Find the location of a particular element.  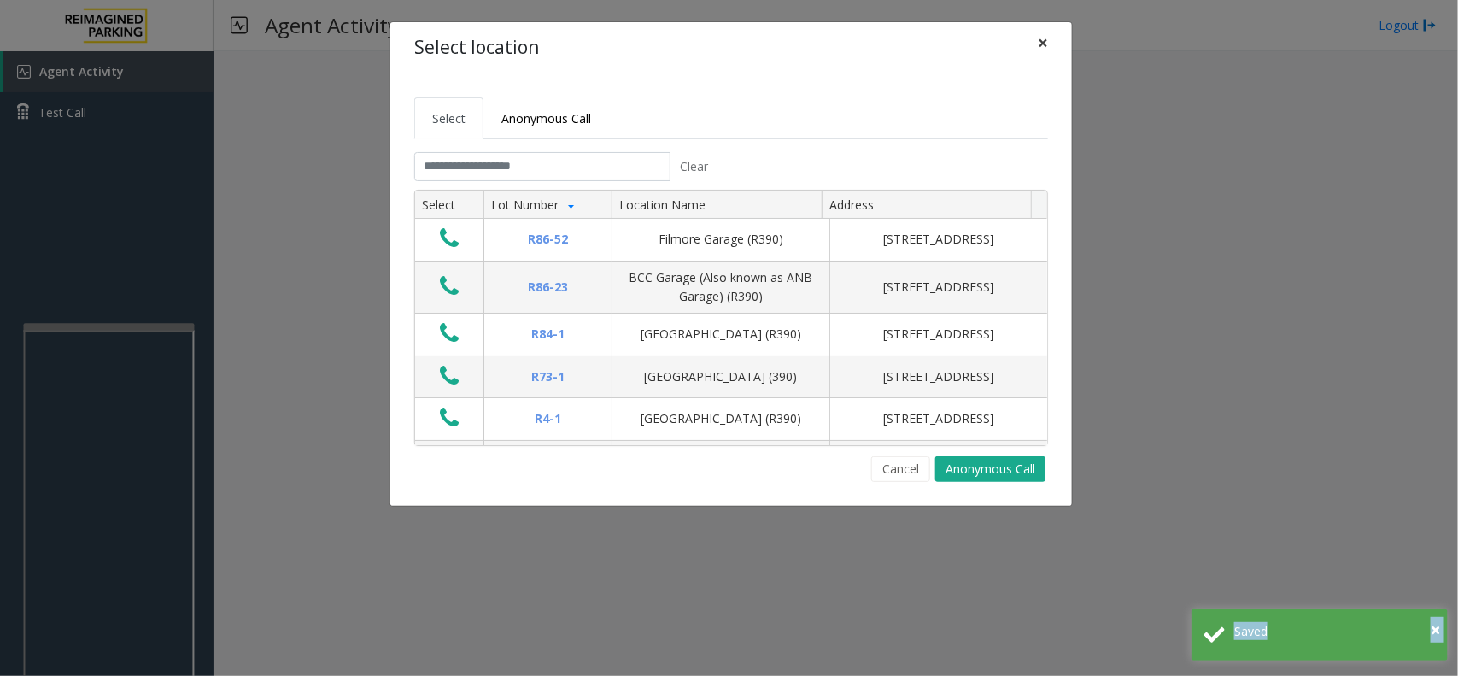

ul: Tabs is located at coordinates (731, 118).